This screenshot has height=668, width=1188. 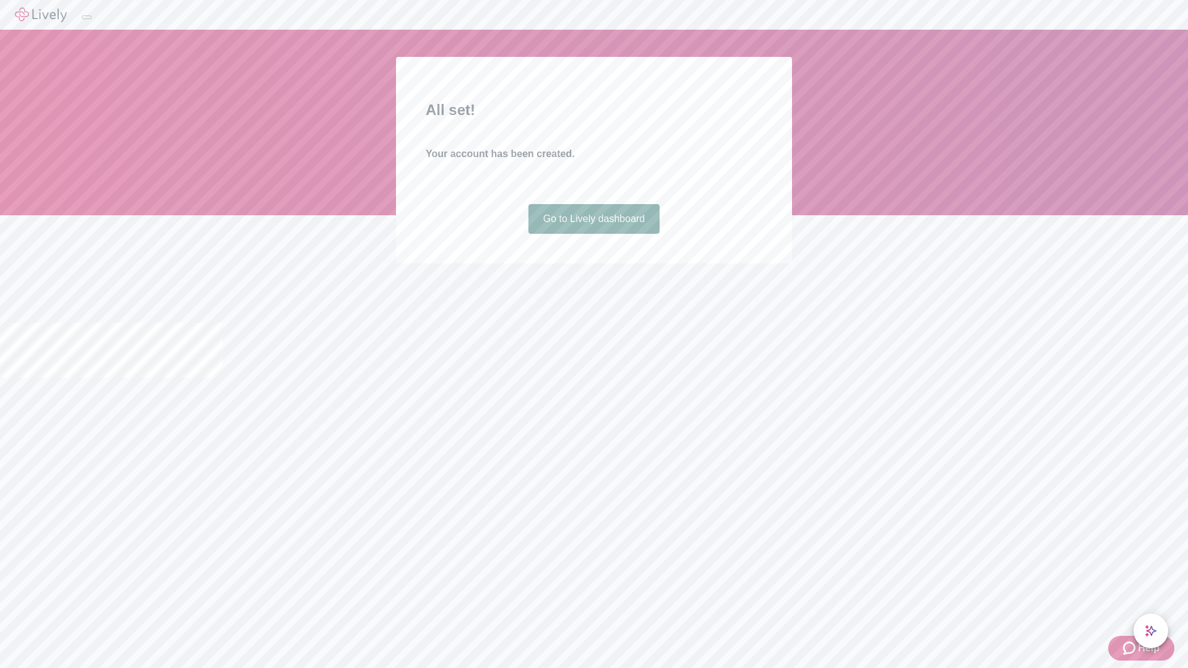 I want to click on svg: Lively AI Assistant, so click(x=1150, y=631).